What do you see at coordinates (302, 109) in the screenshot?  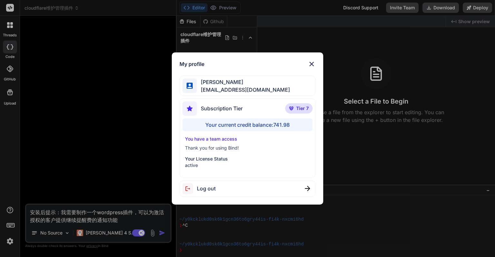 I see `span: Tier 7` at bounding box center [302, 109].